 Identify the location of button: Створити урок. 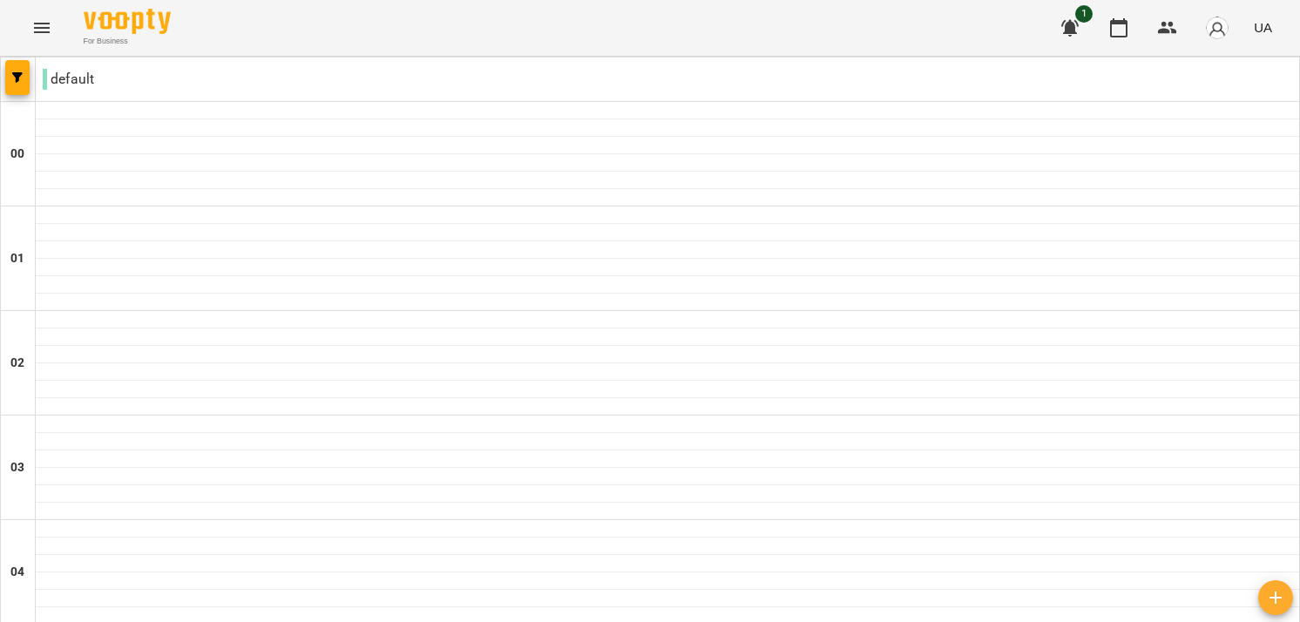
(1276, 598).